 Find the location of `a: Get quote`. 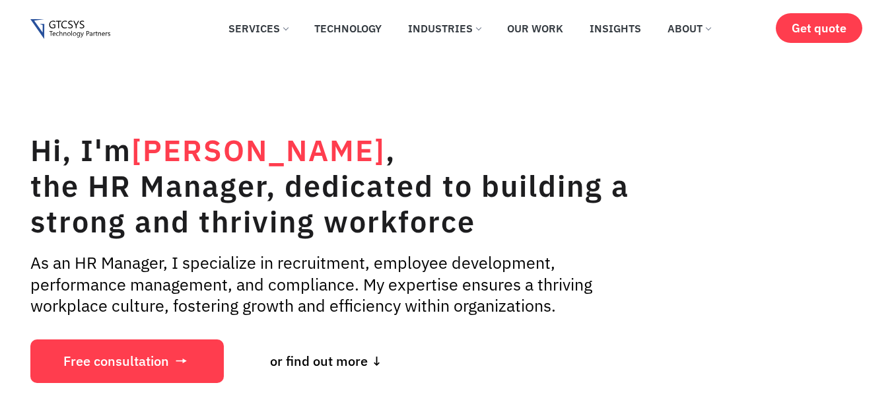

a: Get quote is located at coordinates (819, 28).